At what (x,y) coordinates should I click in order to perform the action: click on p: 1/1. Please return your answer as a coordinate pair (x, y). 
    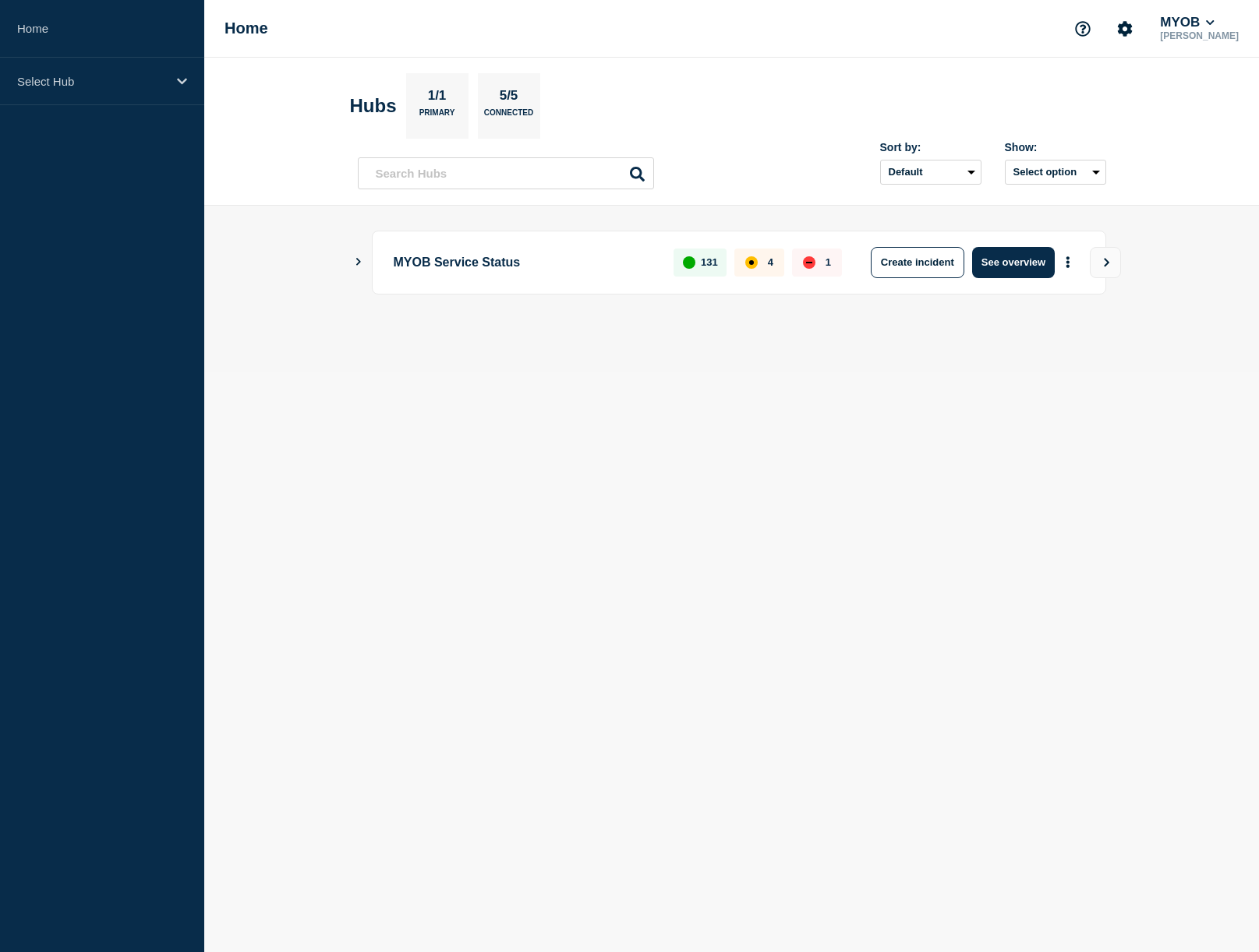
    Looking at the image, I should click on (437, 99).